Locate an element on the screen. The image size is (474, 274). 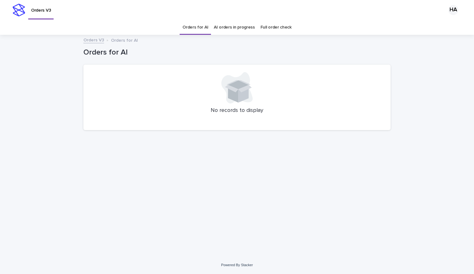
p: No records to display is located at coordinates (237, 111).